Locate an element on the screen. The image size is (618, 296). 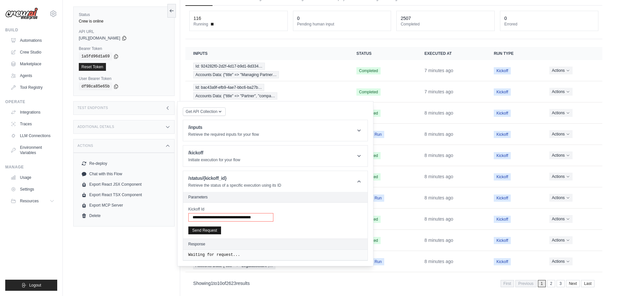
a: Crew Studio is located at coordinates (32, 52).